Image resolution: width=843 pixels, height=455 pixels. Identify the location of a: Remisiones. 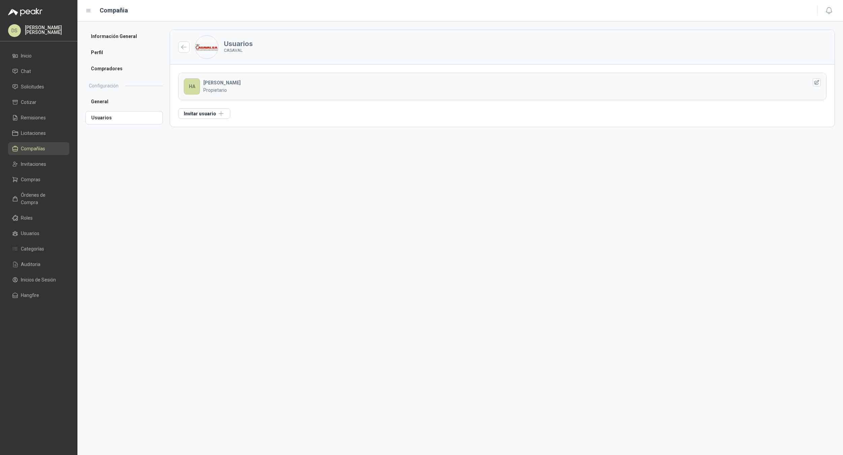
(39, 118).